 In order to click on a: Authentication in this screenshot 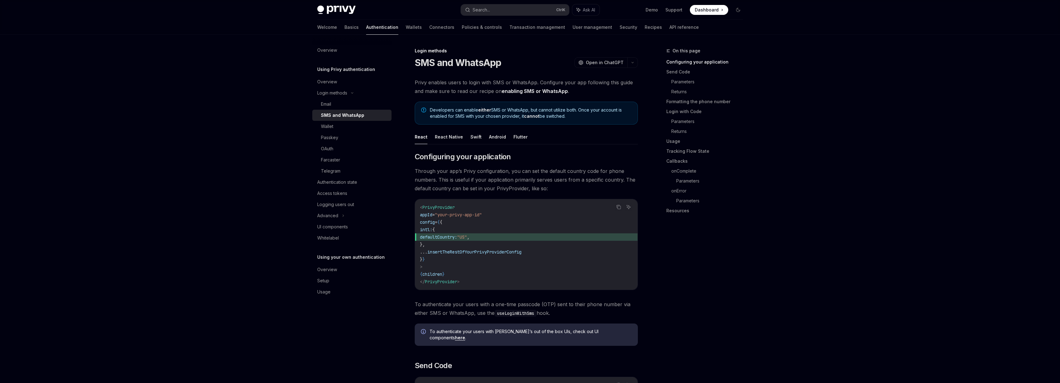, I will do `click(382, 27)`.